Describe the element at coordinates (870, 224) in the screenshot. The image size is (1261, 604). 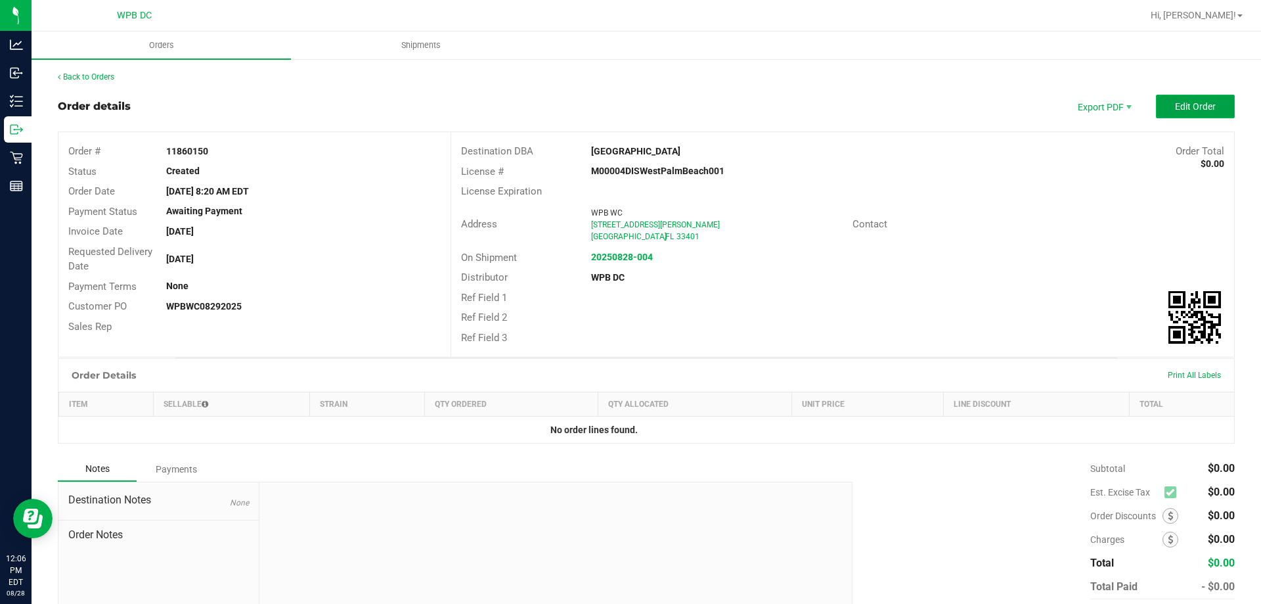
I see `span: Contact` at that location.